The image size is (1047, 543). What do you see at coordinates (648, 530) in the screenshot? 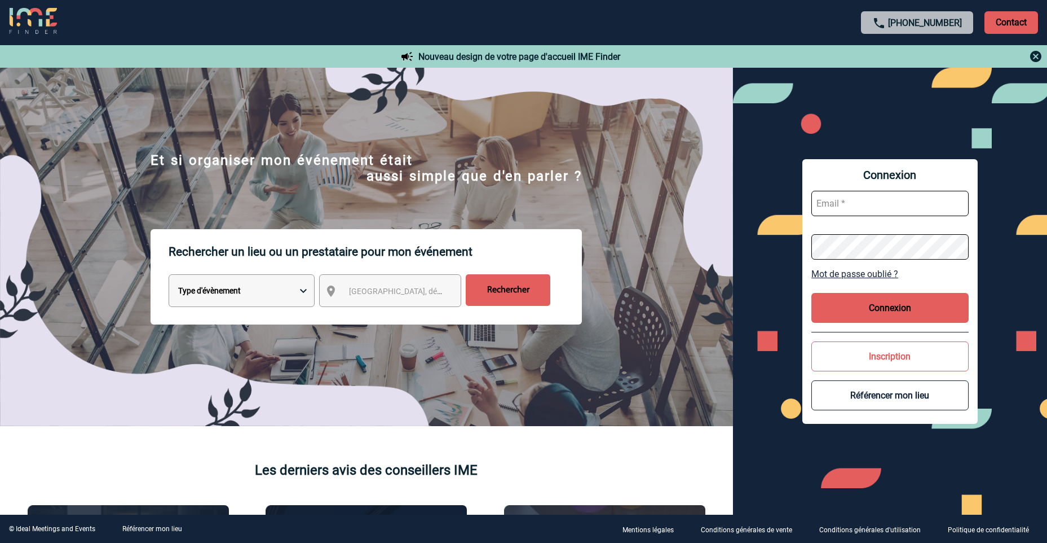
I see `p: Mentions légales` at bounding box center [648, 530].